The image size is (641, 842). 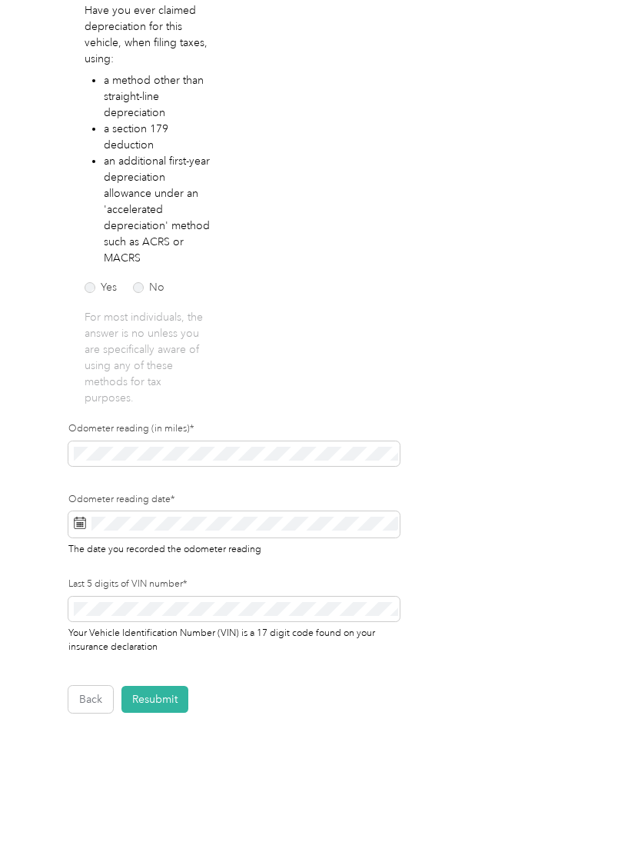 What do you see at coordinates (158, 209) in the screenshot?
I see `li: an additional first-year depreciation allowance under an 'accelerated depreciation' method such a...` at bounding box center [158, 209].